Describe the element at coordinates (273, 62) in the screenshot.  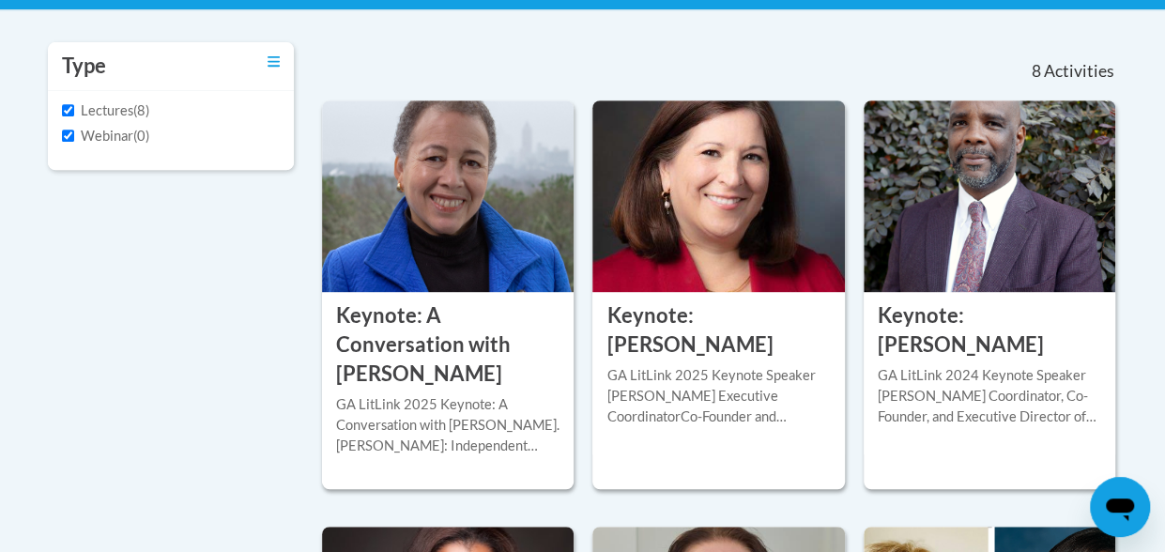
I see `a: Toggle collapse` at that location.